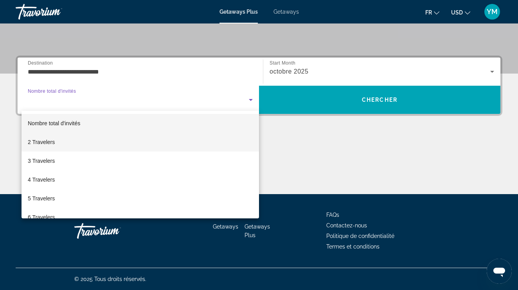 The image size is (518, 290). What do you see at coordinates (41, 180) in the screenshot?
I see `span: 4 Travelers` at bounding box center [41, 180].